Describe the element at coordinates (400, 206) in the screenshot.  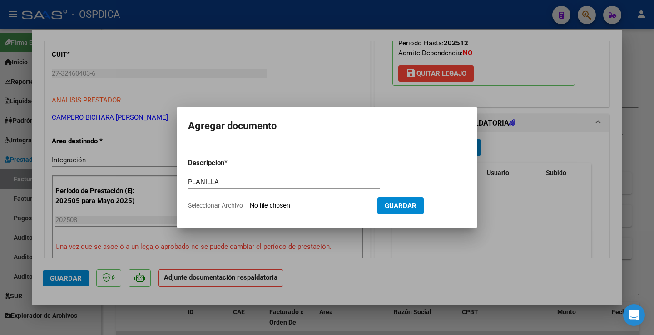
I see `button: Guardar` at that location.